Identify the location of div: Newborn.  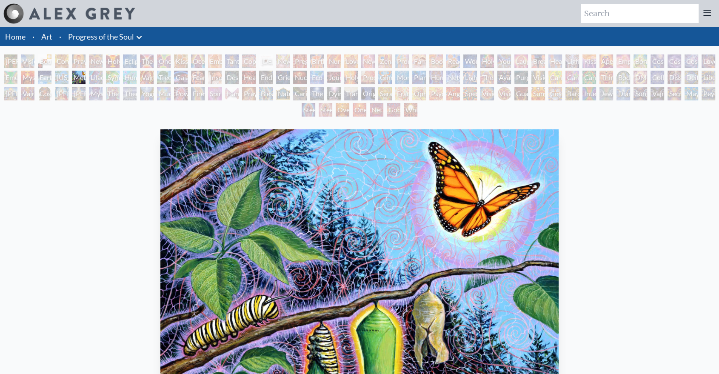
(283, 61).